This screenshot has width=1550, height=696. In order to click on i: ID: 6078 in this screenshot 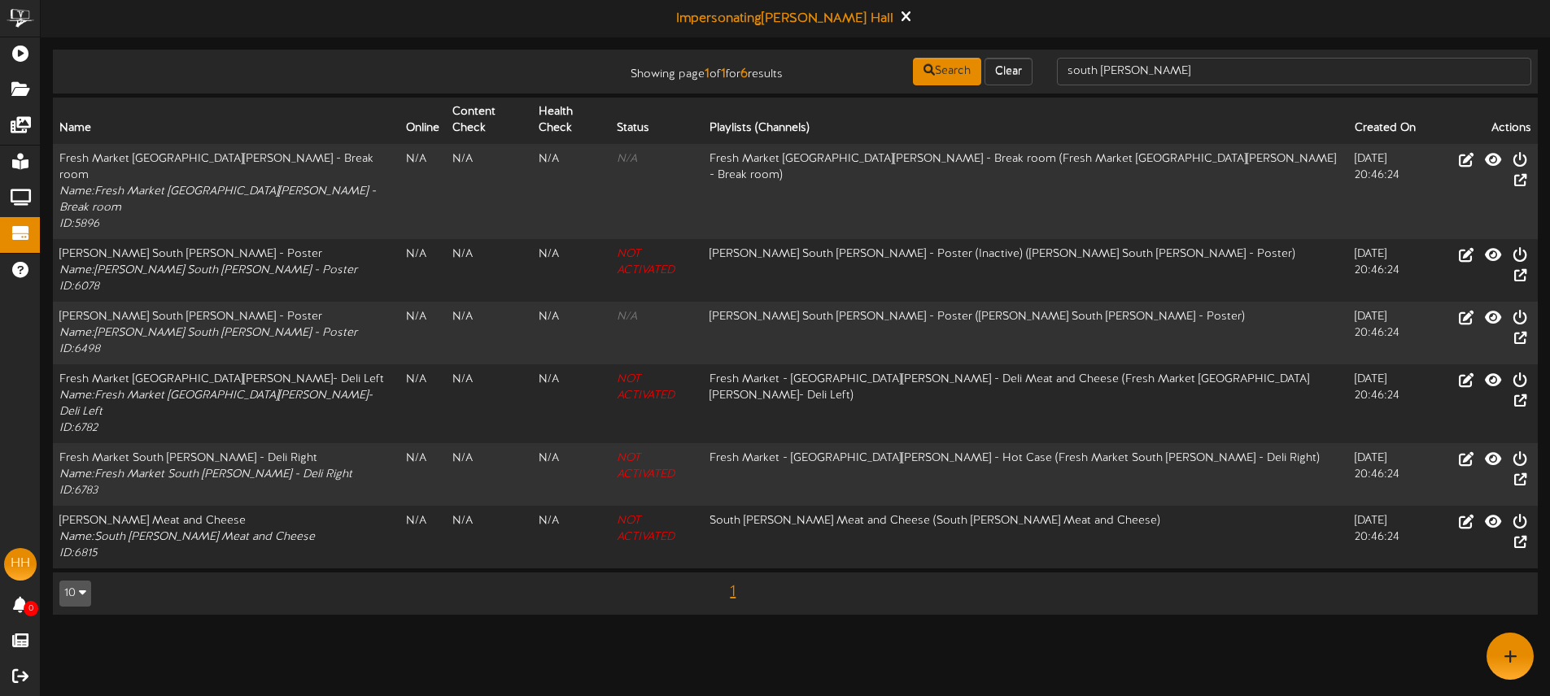, I will do `click(79, 286)`.